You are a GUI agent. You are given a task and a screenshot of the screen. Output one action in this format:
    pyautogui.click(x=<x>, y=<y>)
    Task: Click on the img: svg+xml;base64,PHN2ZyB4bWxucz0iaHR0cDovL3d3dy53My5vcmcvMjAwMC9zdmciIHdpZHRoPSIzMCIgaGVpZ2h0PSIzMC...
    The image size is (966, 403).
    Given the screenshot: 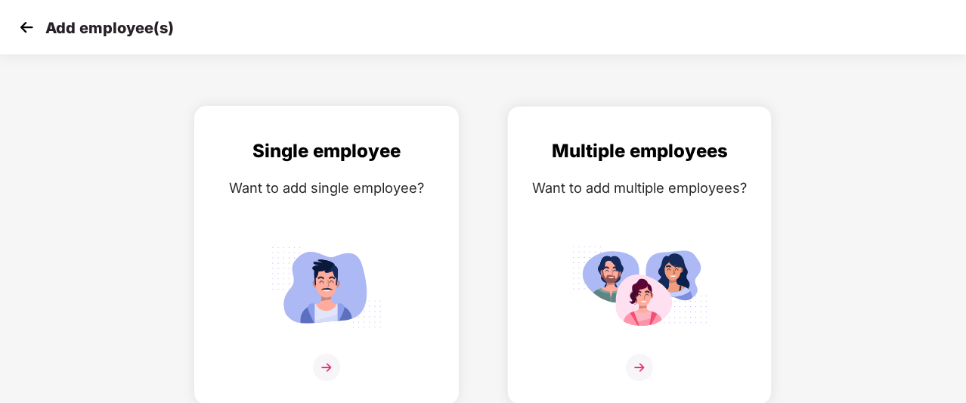 What is the action you would take?
    pyautogui.click(x=26, y=27)
    